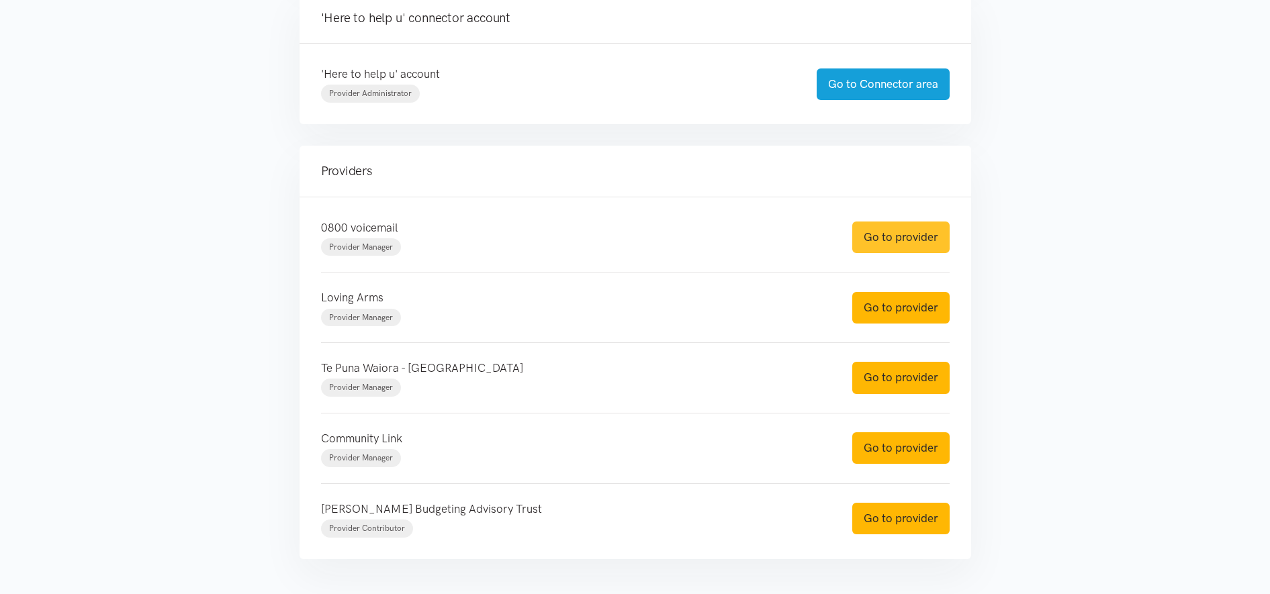 Image resolution: width=1270 pixels, height=594 pixels. What do you see at coordinates (573, 298) in the screenshot?
I see `p: Loving Arms` at bounding box center [573, 298].